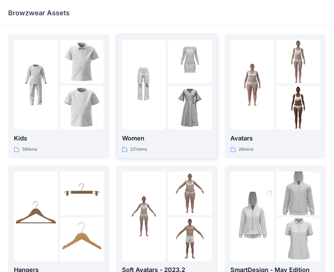 This screenshot has height=272, width=334. I want to click on a: folder 1folder 2folder 3Avatars26items, so click(275, 96).